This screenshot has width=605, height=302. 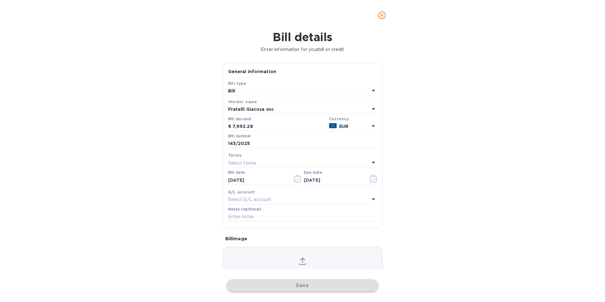 What do you see at coordinates (382, 15) in the screenshot?
I see `button: close` at bounding box center [382, 15].